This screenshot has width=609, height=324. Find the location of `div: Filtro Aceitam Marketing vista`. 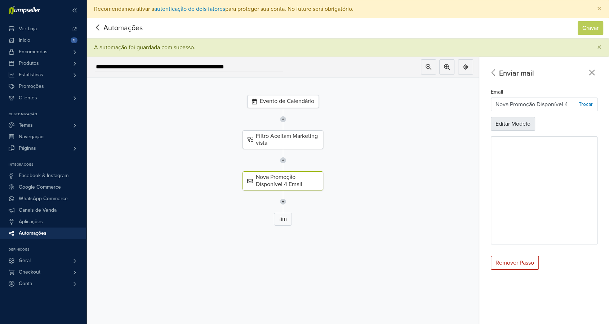

div: Filtro Aceitam Marketing vista is located at coordinates (283, 140).